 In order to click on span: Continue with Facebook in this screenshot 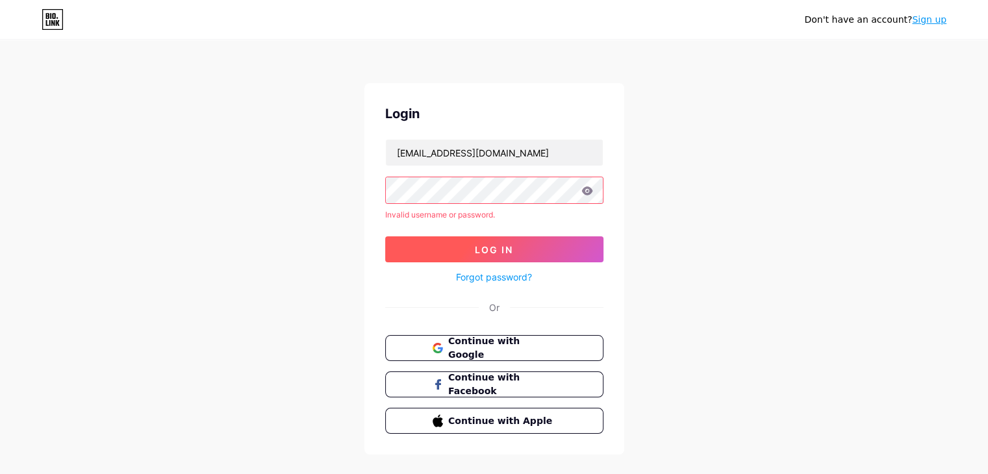, I will do `click(501, 384)`.